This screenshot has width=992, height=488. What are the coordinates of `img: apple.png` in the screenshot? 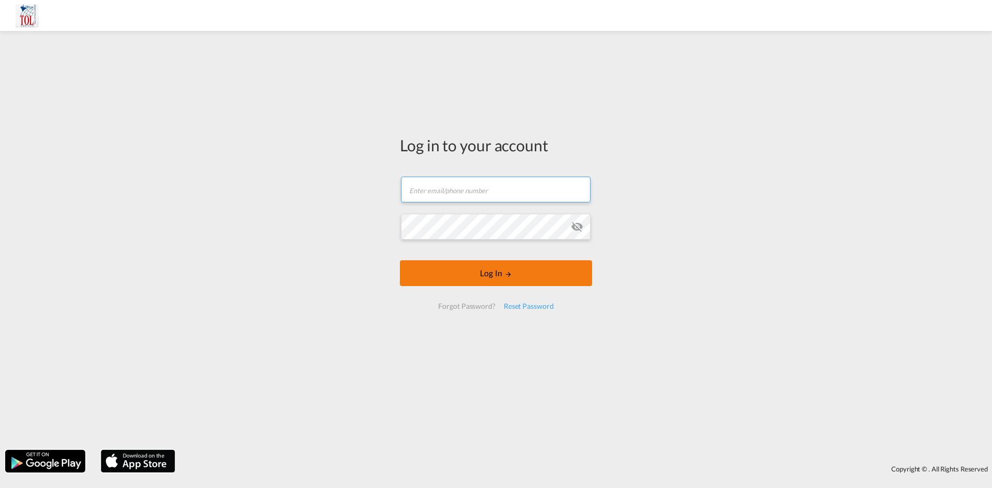 It's located at (138, 461).